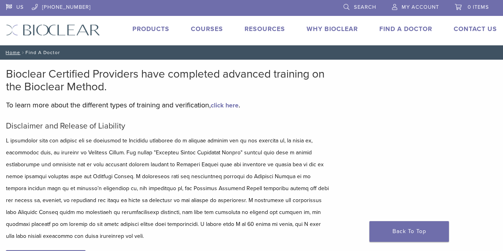  What do you see at coordinates (151, 29) in the screenshot?
I see `a: Products` at bounding box center [151, 29].